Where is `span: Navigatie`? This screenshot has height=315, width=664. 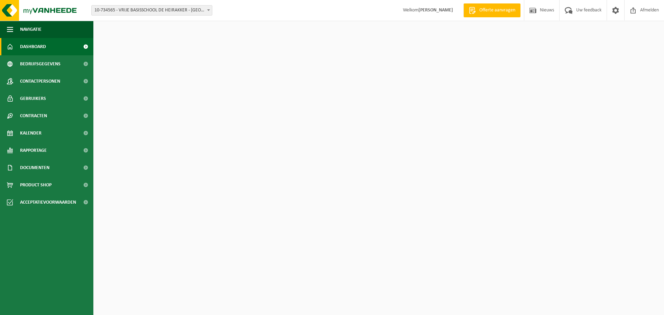 span: Navigatie is located at coordinates (31, 29).